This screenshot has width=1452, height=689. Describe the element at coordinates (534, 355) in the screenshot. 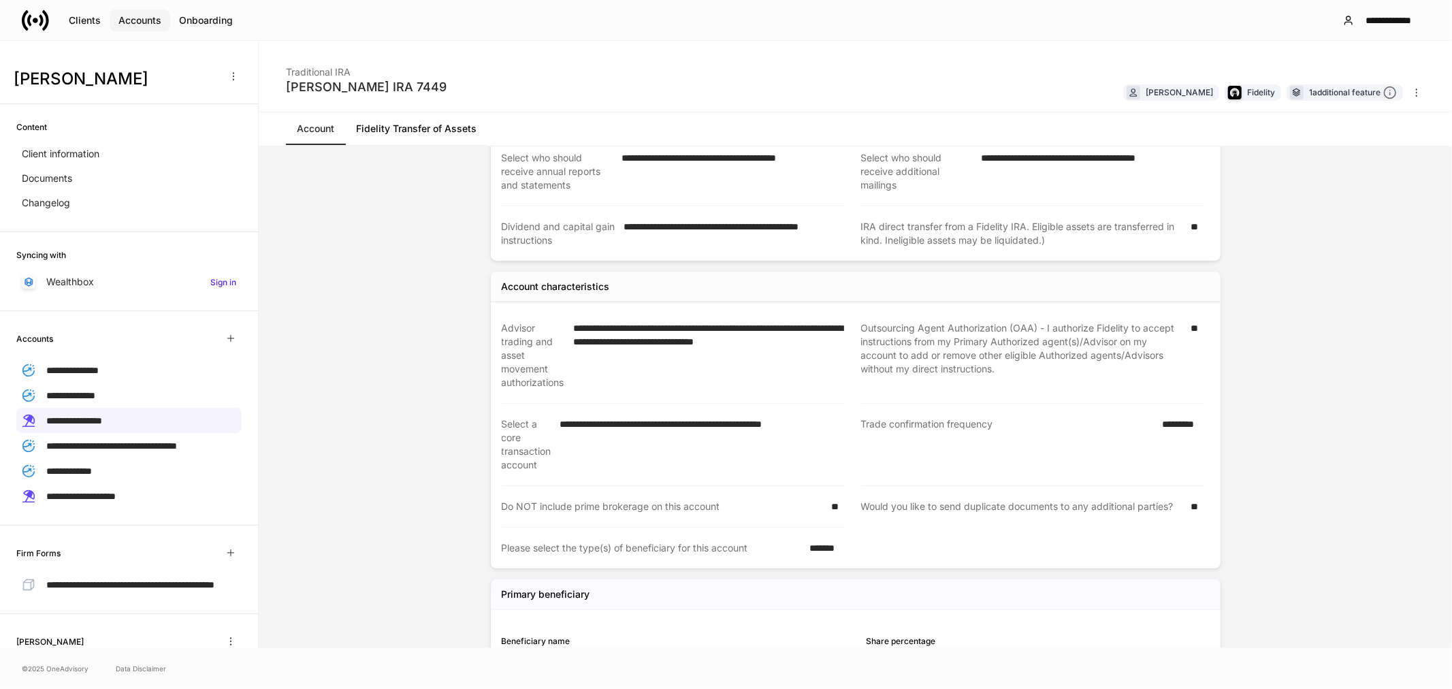

I see `div: Advisor trading and asset movement authorizations` at that location.